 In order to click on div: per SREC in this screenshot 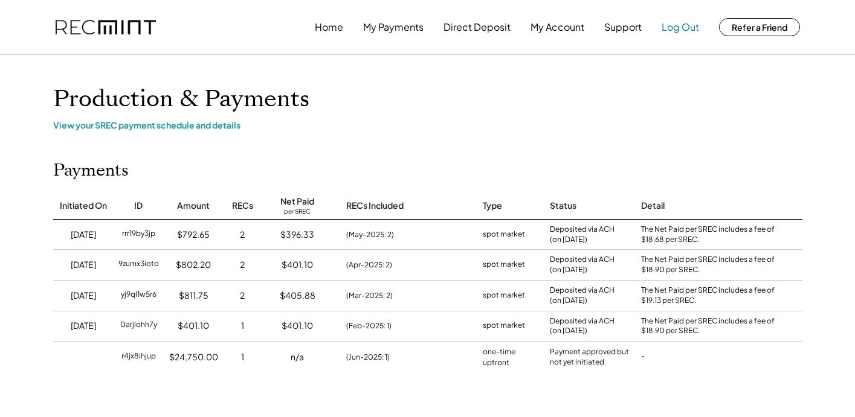, I will do `click(297, 212)`.